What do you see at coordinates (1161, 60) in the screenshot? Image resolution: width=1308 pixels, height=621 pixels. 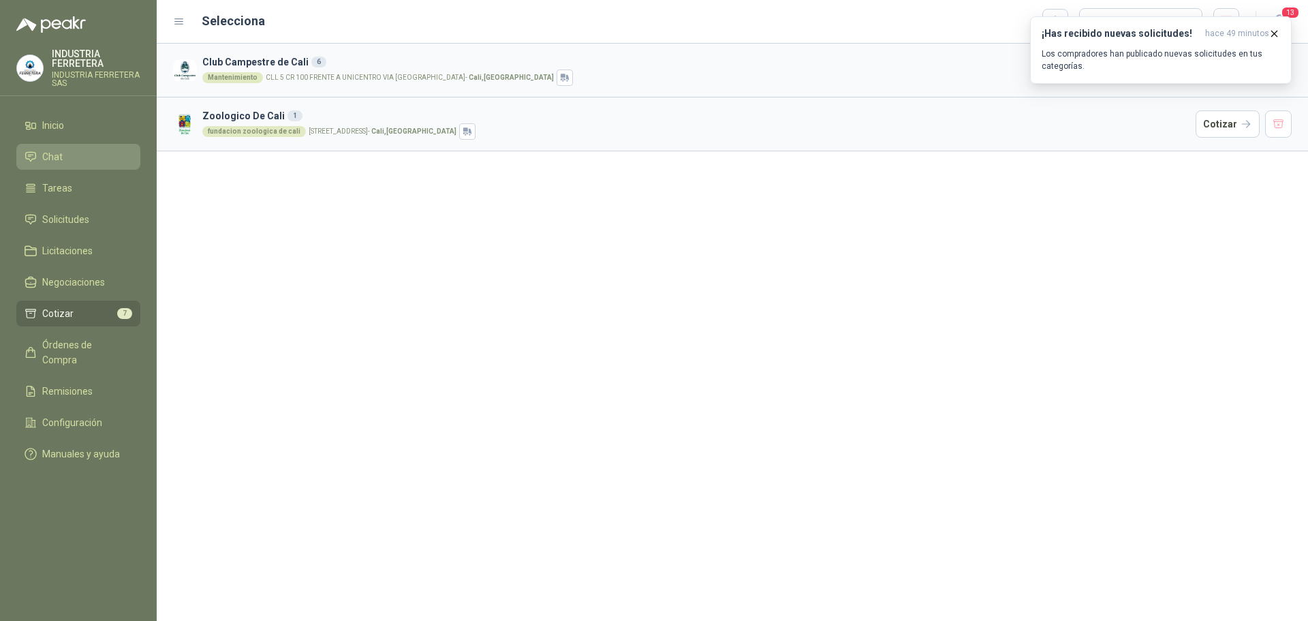 I see `p: Los compradores han publicado nuevas solicitudes en tus categorías.` at bounding box center [1161, 60].